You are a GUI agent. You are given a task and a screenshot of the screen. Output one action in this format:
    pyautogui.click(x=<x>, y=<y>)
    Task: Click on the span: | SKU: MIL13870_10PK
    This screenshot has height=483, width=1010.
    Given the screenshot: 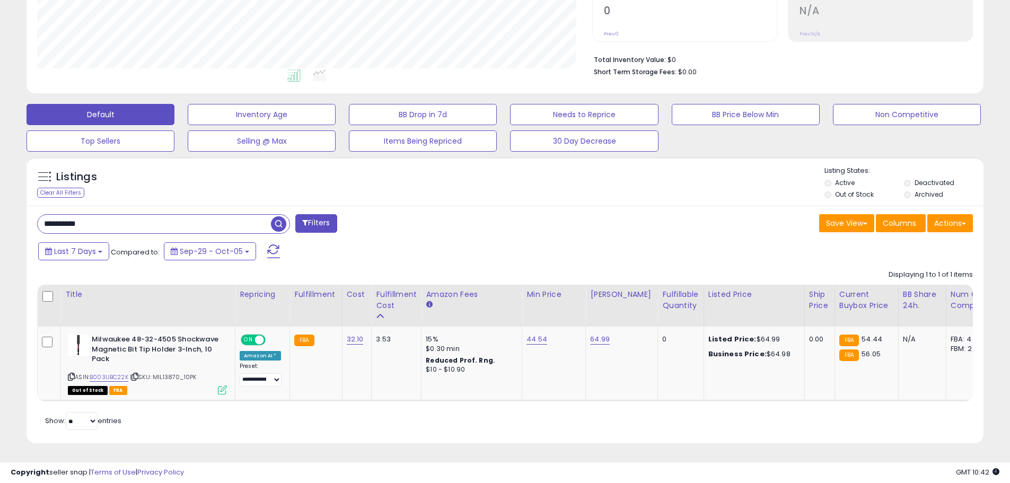 What is the action you would take?
    pyautogui.click(x=163, y=377)
    